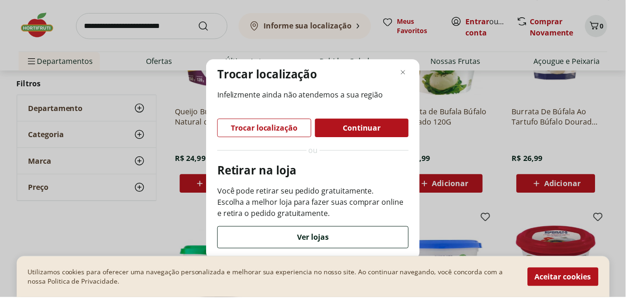 The image size is (630, 299). Describe the element at coordinates (315, 172) in the screenshot. I see `p: Retirar na loja` at that location.